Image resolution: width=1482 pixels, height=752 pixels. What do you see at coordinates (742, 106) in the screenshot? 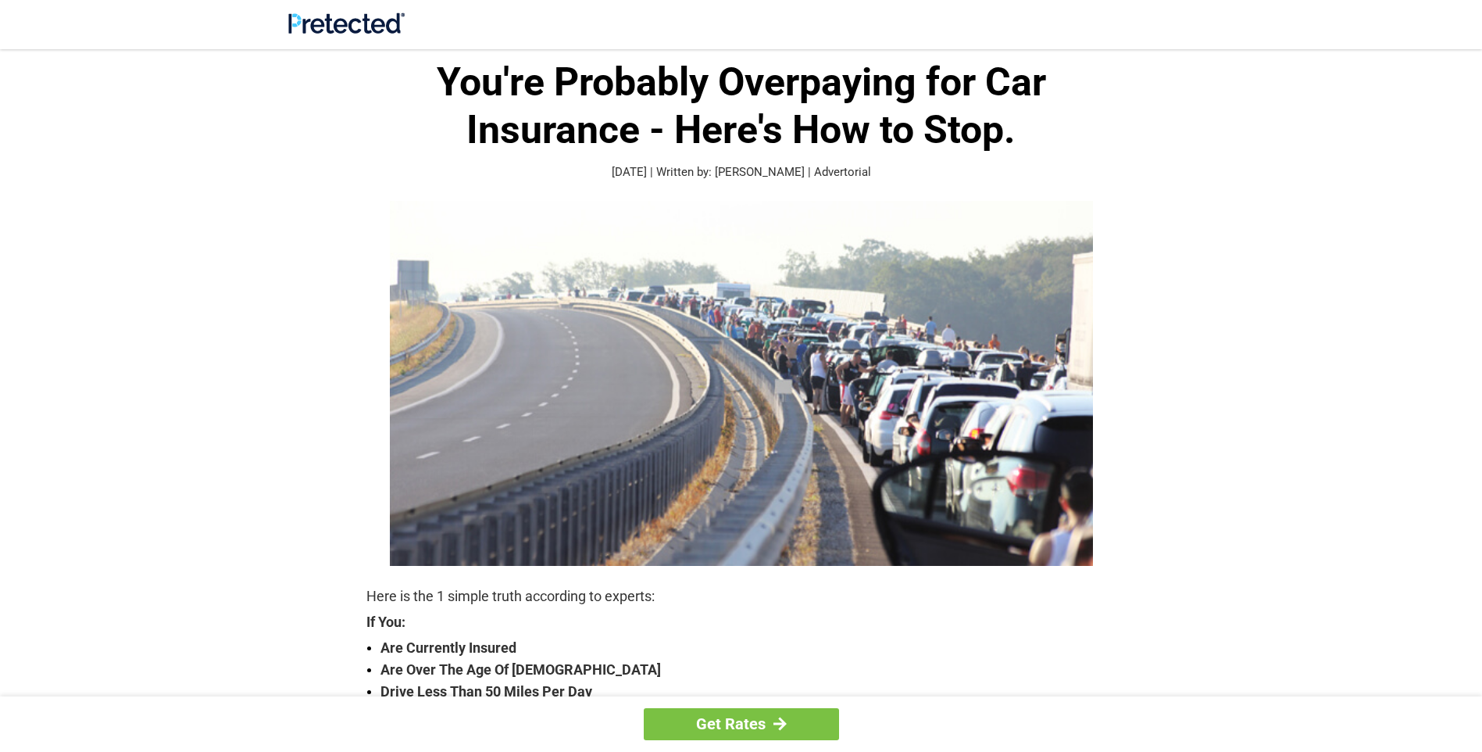
I see `h1: You're Probably Overpaying for Car Insurance - Here's How to Stop.` at bounding box center [742, 106].